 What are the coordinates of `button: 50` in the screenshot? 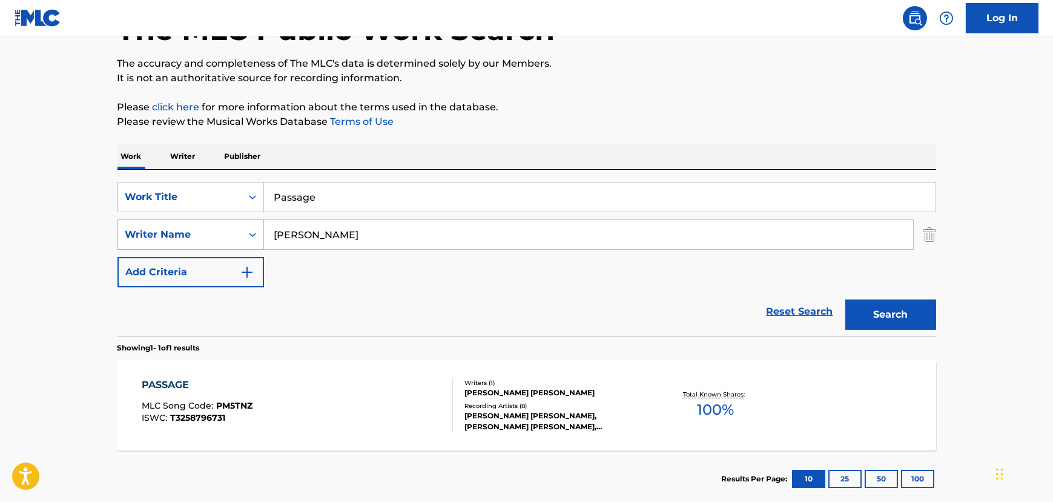 It's located at (881, 479).